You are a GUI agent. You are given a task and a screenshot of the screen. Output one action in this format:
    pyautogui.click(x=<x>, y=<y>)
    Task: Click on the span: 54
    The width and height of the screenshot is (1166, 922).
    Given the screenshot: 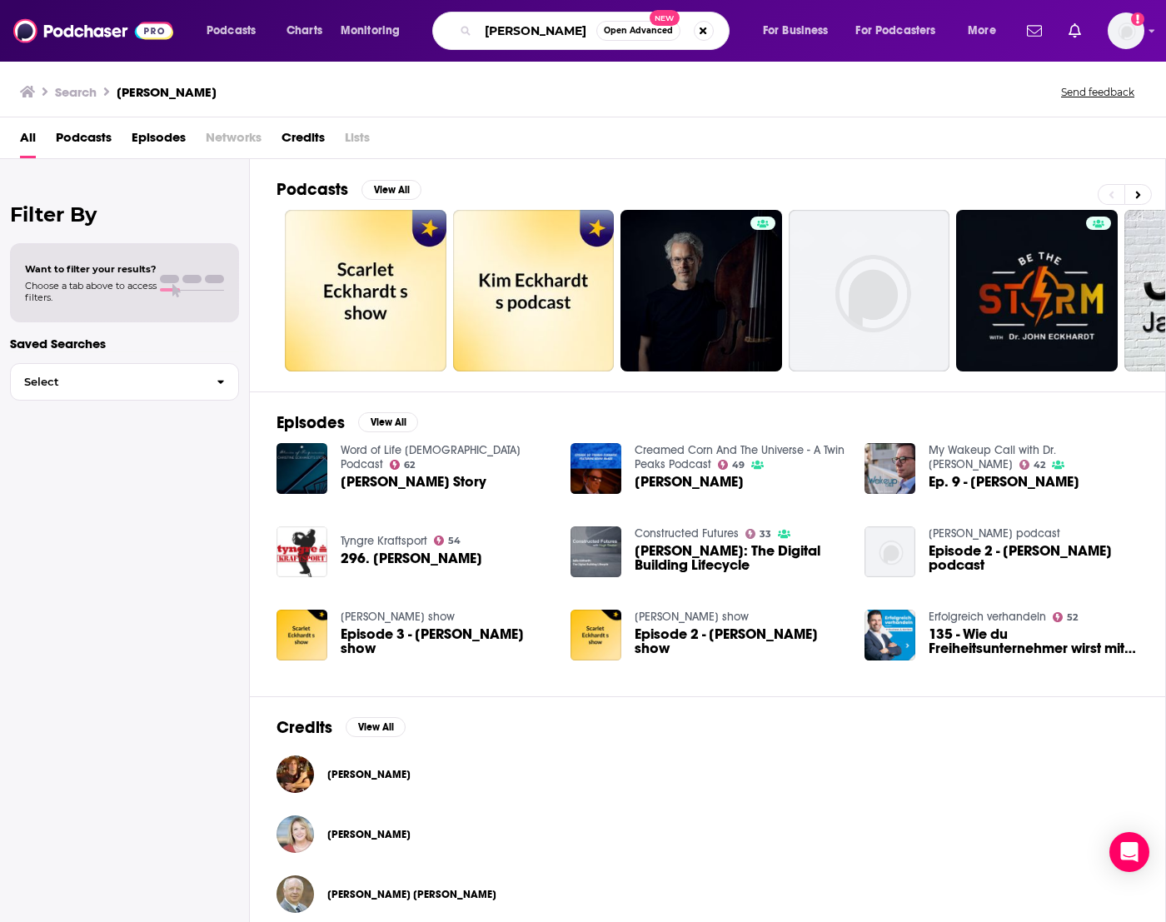 What is the action you would take?
    pyautogui.click(x=454, y=541)
    